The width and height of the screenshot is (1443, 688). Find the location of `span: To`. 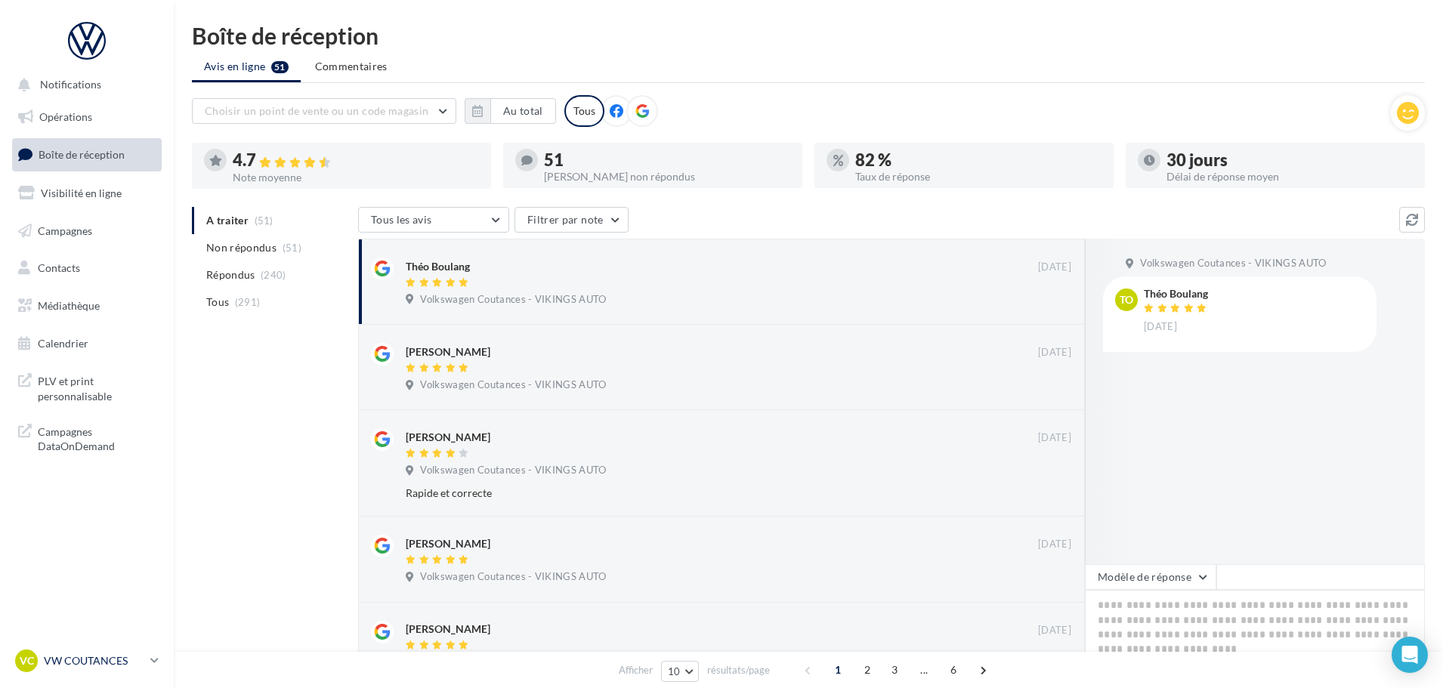

span: To is located at coordinates (1126, 300).